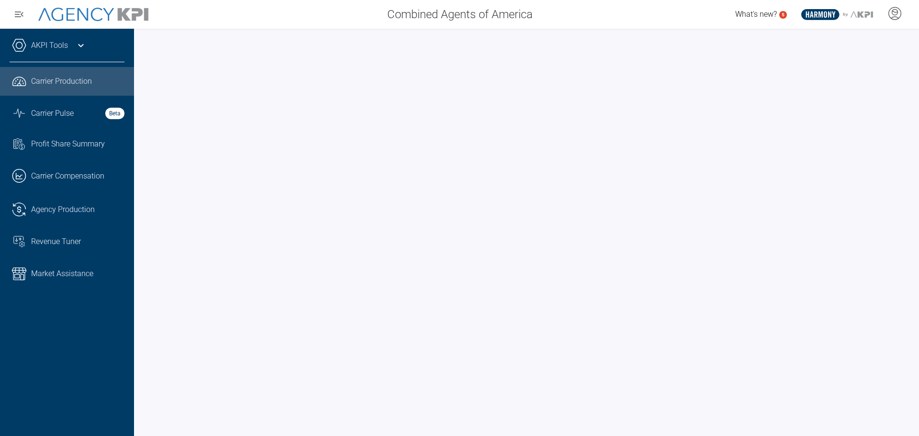 Image resolution: width=919 pixels, height=436 pixels. Describe the element at coordinates (52, 113) in the screenshot. I see `span: Carrier Pulse` at that location.